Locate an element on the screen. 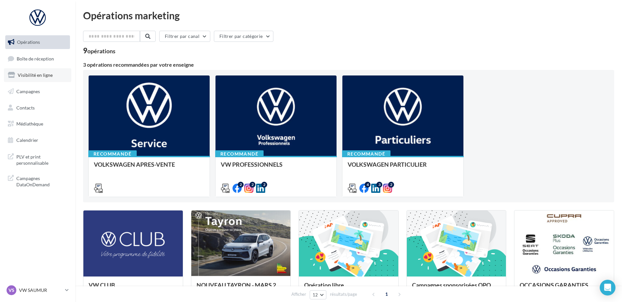 The height and width of the screenshot is (302, 622). div: Campagnes sponsorisées OPO is located at coordinates (456, 288).